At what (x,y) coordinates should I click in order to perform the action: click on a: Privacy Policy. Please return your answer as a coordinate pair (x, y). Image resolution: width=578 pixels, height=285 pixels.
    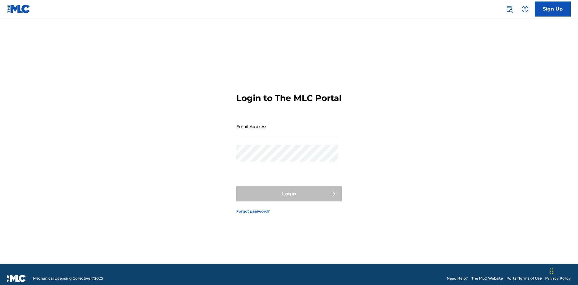
    Looking at the image, I should click on (558, 279).